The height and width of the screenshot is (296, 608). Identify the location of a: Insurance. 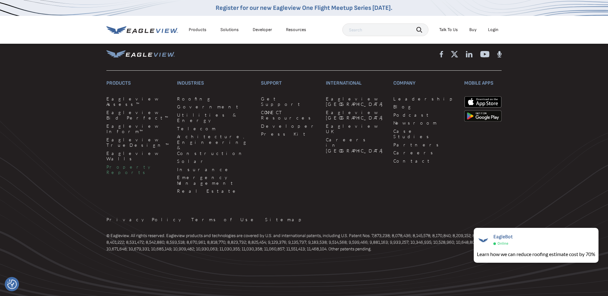
(215, 170).